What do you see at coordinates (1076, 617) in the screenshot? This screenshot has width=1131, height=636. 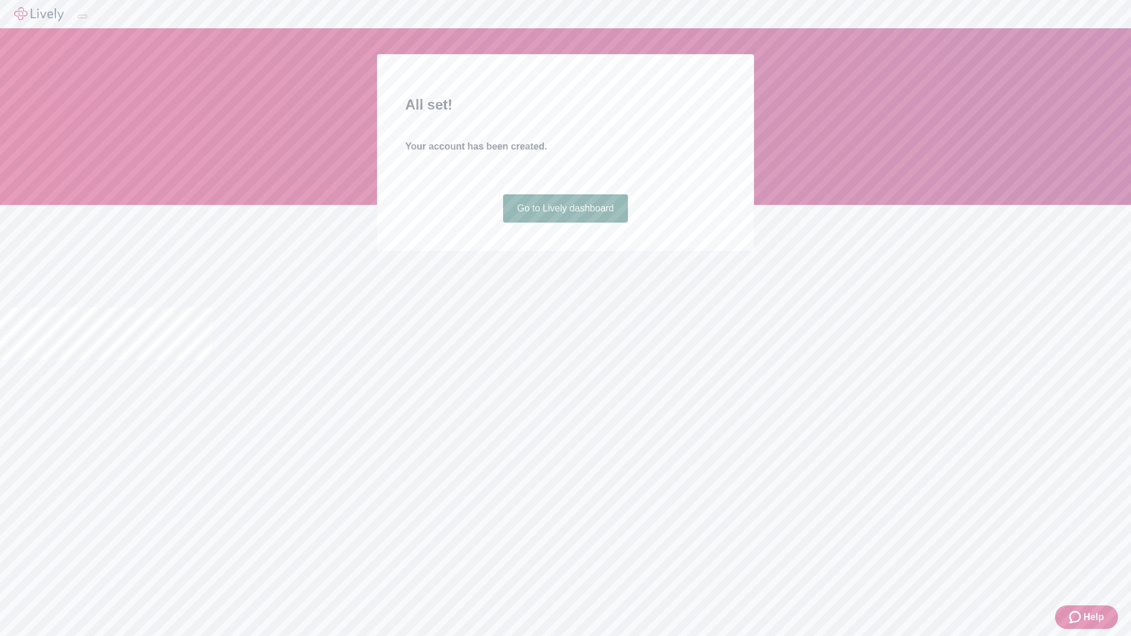 I see `svg: Zendesk support icon` at bounding box center [1076, 617].